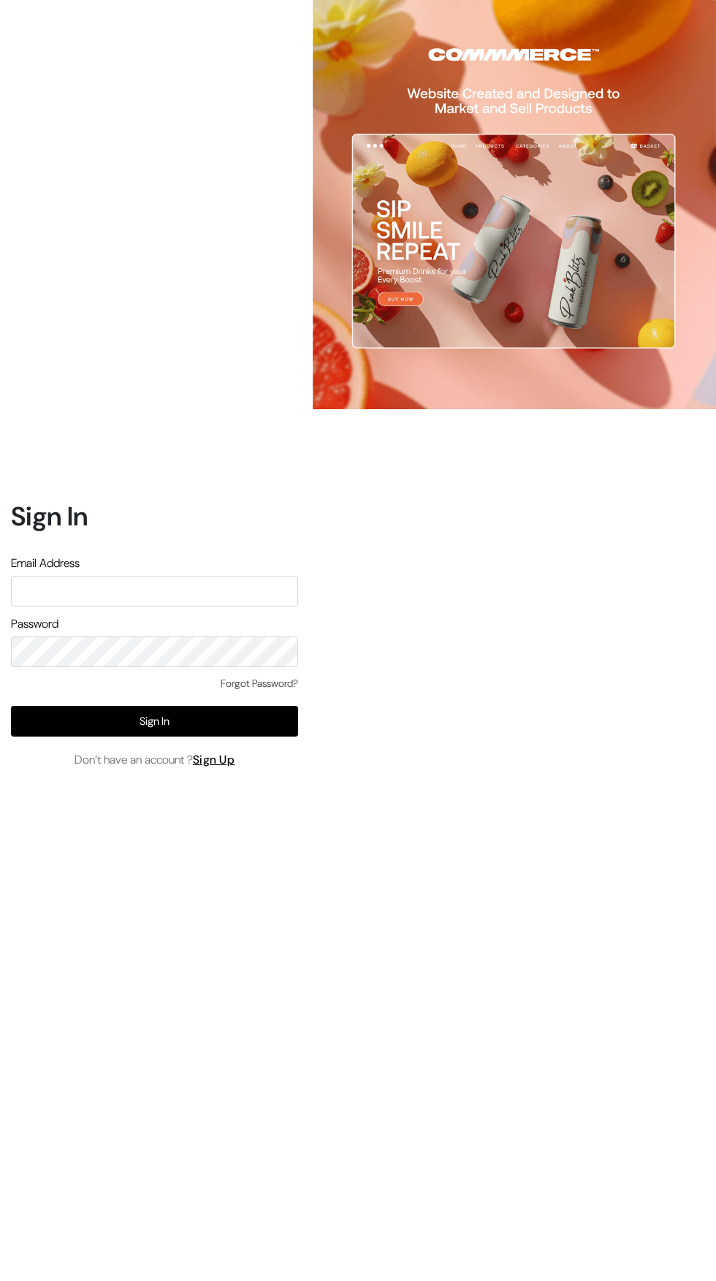  Describe the element at coordinates (155, 760) in the screenshot. I see `span: Don’t have an account ?` at that location.